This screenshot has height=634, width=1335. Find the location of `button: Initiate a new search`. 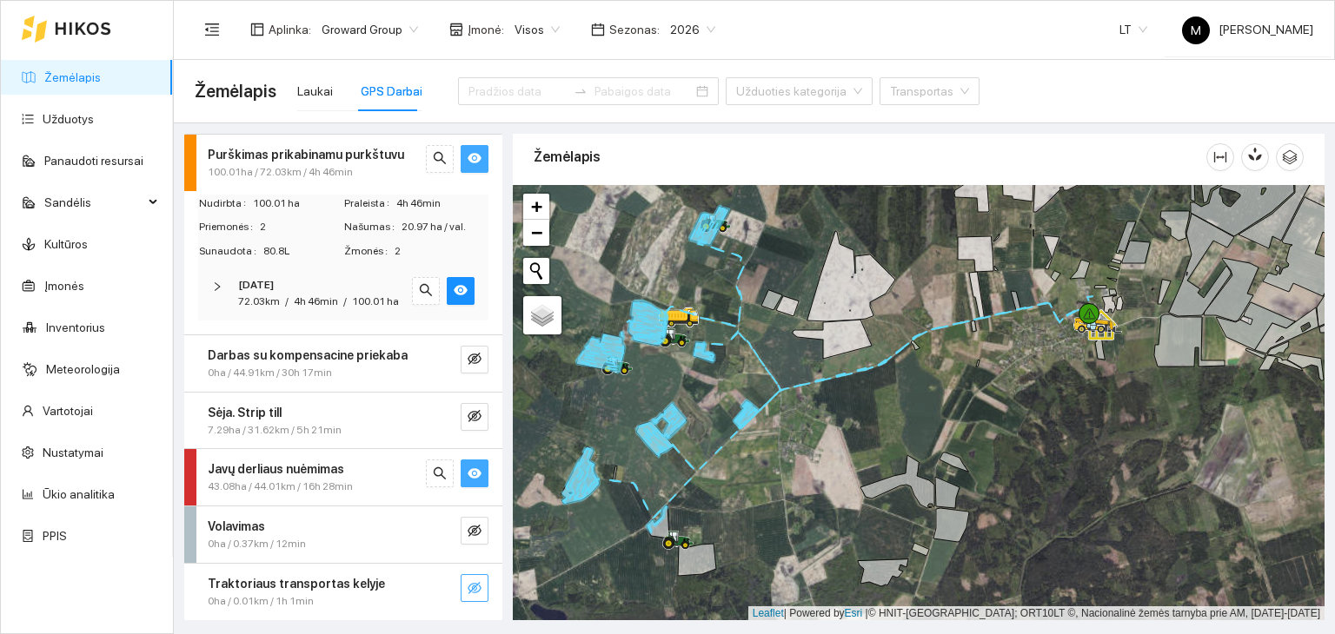

button: Initiate a new search is located at coordinates (536, 271).